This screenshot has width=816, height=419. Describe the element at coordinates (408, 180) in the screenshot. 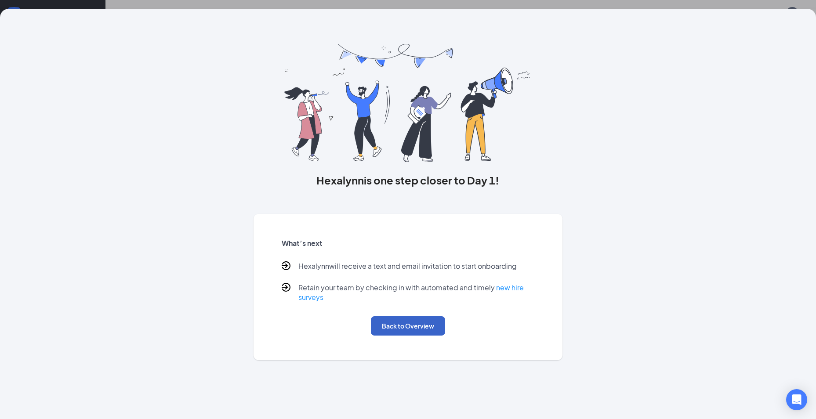

I see `h3: Hexalynn is one step closer to Day 1!` at that location.